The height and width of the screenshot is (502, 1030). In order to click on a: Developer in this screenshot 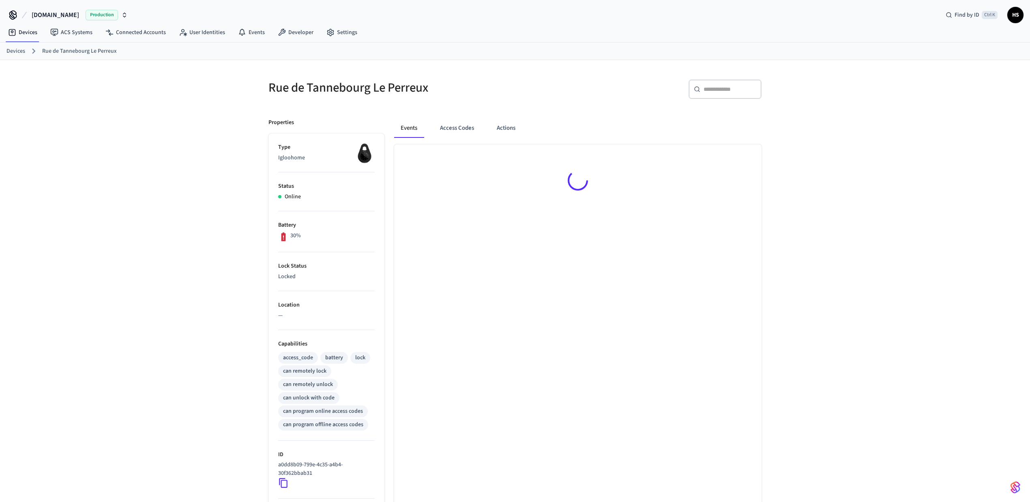, I will do `click(296, 32)`.